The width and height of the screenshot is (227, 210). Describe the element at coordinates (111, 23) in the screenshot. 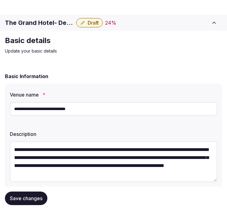

I see `button: 24%` at that location.